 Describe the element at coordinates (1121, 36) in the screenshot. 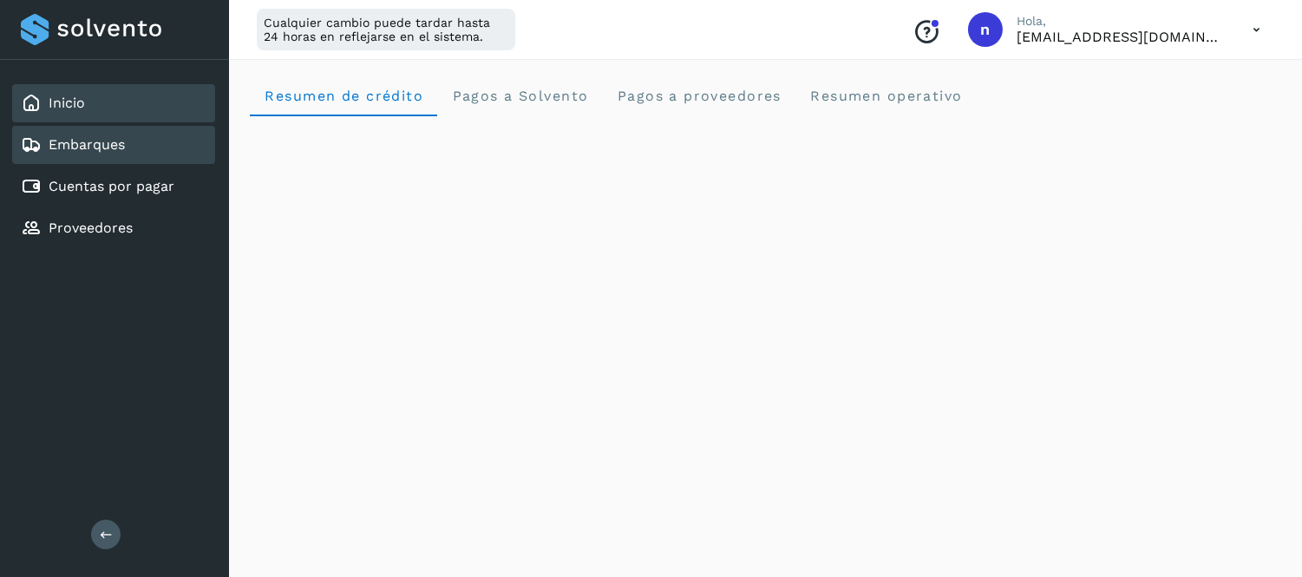

I see `p: niagara+prod@solvento.mx` at that location.